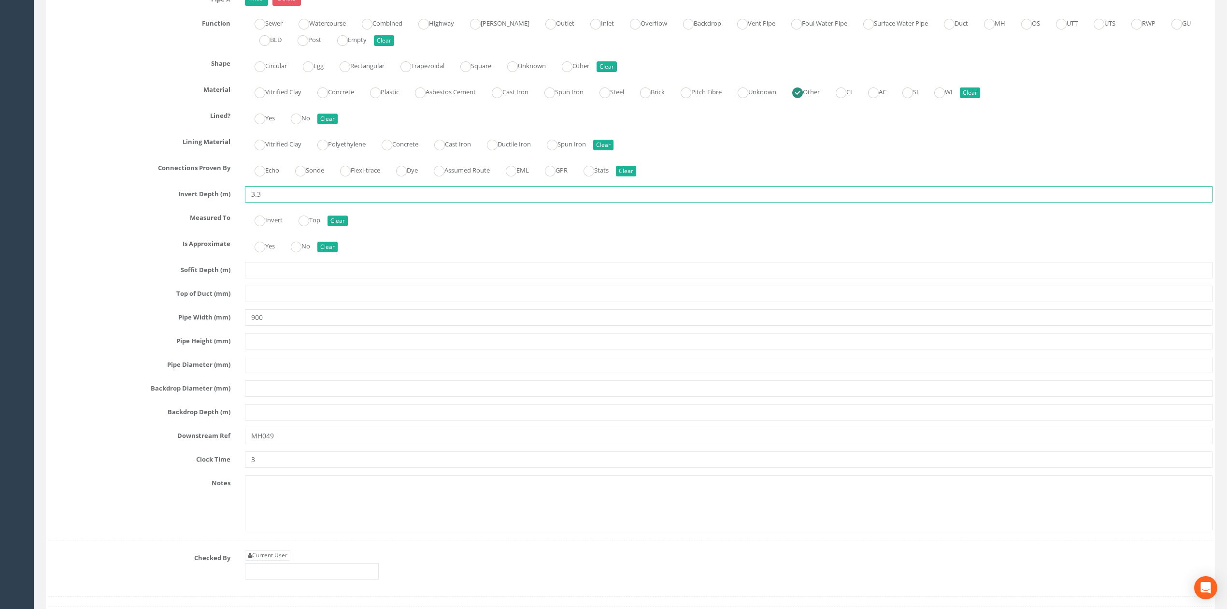 The height and width of the screenshot is (609, 1227). Describe the element at coordinates (139, 192) in the screenshot. I see `label: Invert Depth (m)` at that location.